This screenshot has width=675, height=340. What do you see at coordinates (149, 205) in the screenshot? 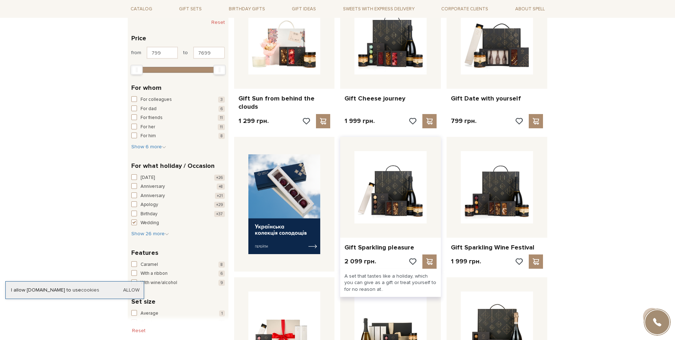
I see `span: Apology` at bounding box center [149, 205].